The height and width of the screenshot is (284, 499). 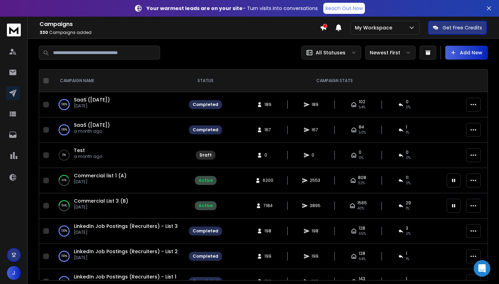 What do you see at coordinates (14, 273) in the screenshot?
I see `button: J` at bounding box center [14, 273].